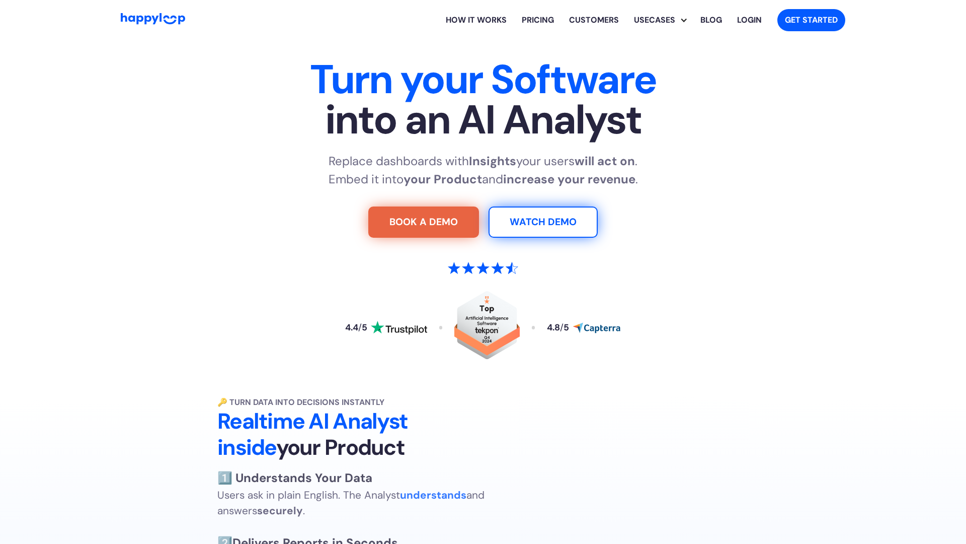  I want to click on div: Explore HappyLoop use cases, so click(660, 20).